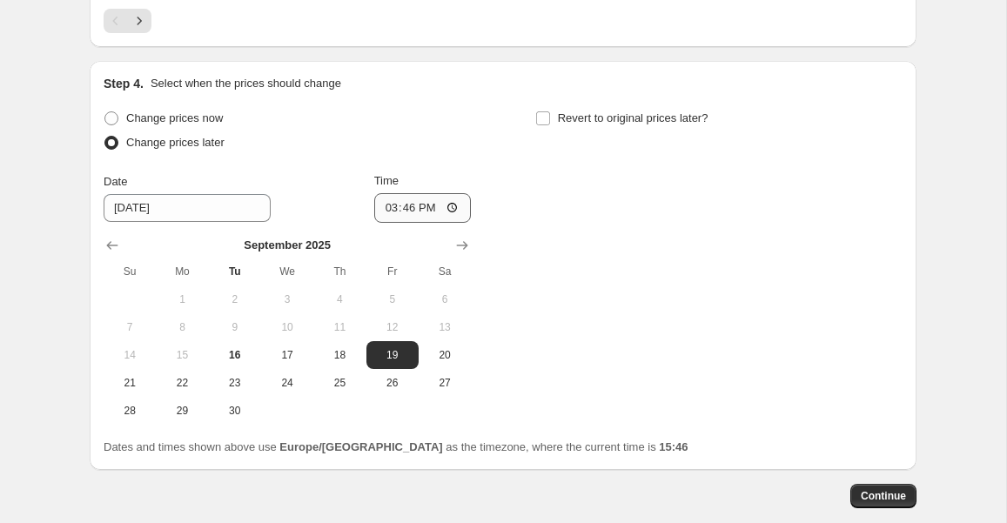 Image resolution: width=1007 pixels, height=523 pixels. What do you see at coordinates (235, 327) in the screenshot?
I see `span: 9` at bounding box center [235, 327].